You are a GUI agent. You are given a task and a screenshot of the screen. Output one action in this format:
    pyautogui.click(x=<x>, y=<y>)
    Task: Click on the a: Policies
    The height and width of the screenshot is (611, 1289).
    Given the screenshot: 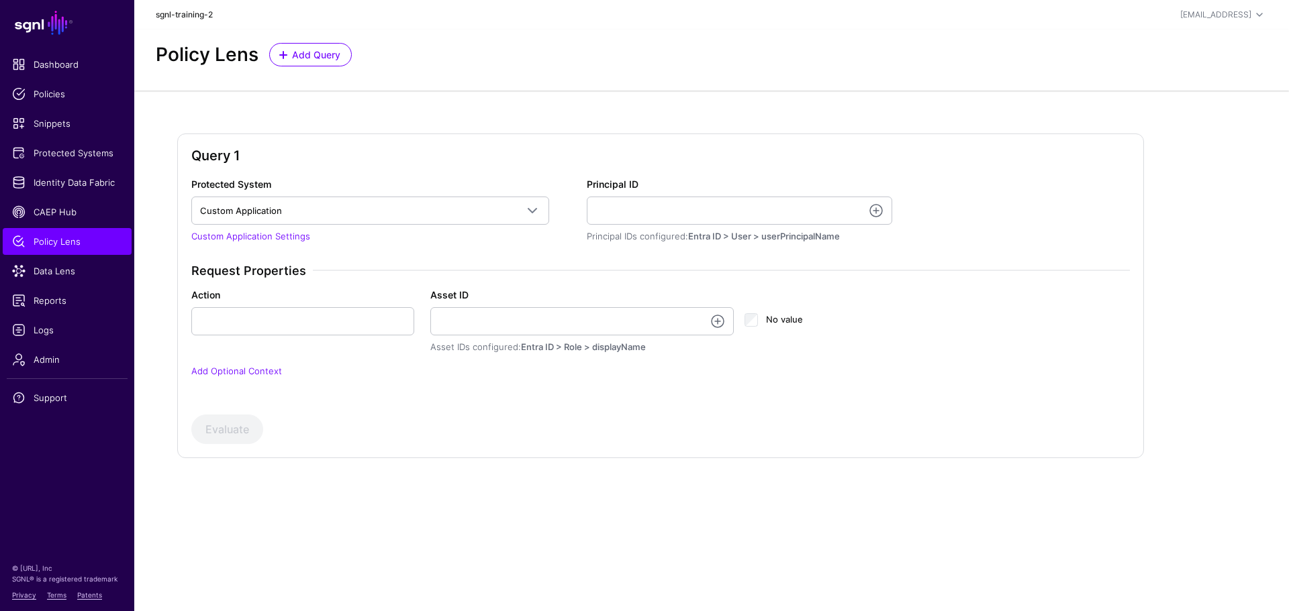 What is the action you would take?
    pyautogui.click(x=67, y=94)
    